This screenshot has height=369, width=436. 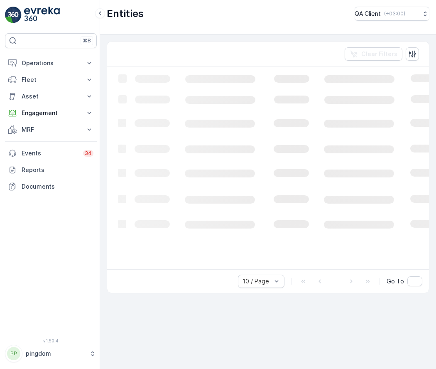 What do you see at coordinates (51, 96) in the screenshot?
I see `p: Asset` at bounding box center [51, 96].